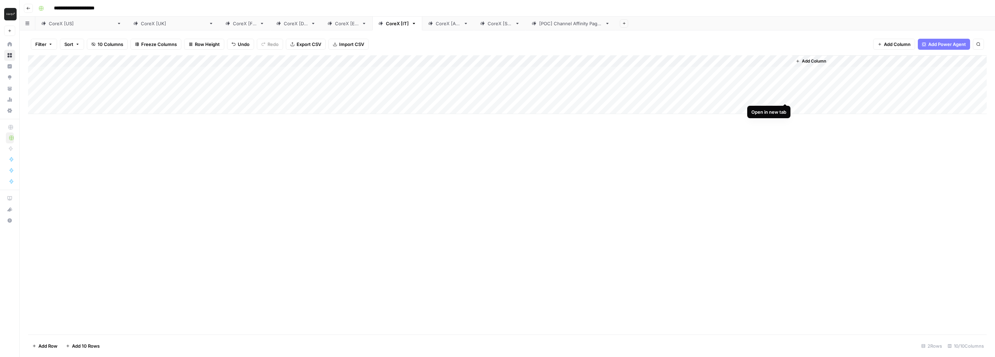  What do you see at coordinates (10, 77) in the screenshot?
I see `a: Opportunities` at bounding box center [10, 77].